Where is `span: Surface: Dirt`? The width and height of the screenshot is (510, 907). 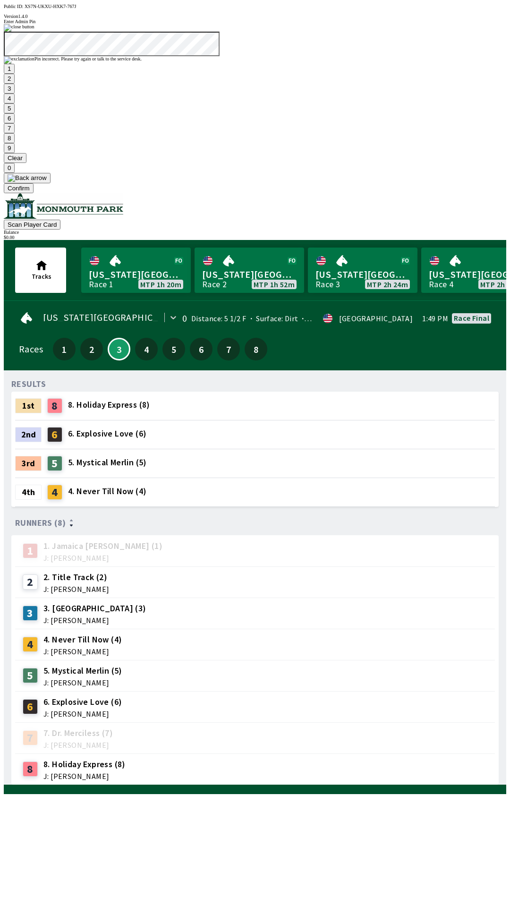 span: Surface: Dirt is located at coordinates (273, 318).